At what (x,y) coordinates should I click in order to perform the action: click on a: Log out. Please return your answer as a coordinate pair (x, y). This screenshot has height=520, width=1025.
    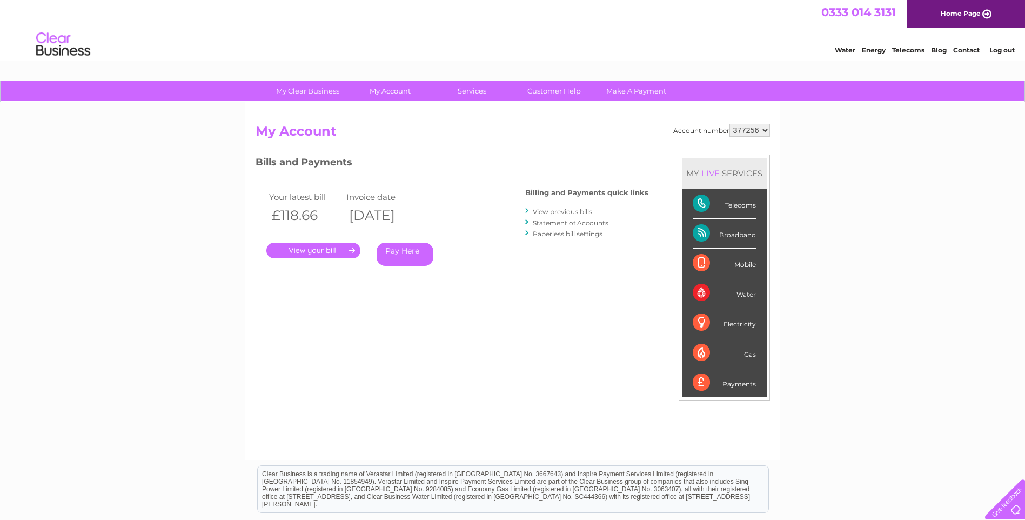
    Looking at the image, I should click on (1002, 50).